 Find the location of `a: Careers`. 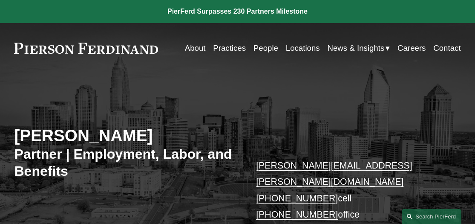

a: Careers is located at coordinates (412, 48).